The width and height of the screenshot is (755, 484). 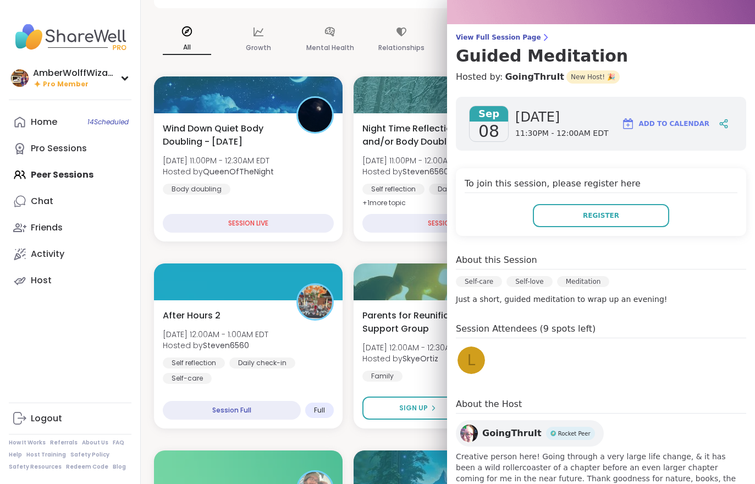 I want to click on a: Logout, so click(x=70, y=419).